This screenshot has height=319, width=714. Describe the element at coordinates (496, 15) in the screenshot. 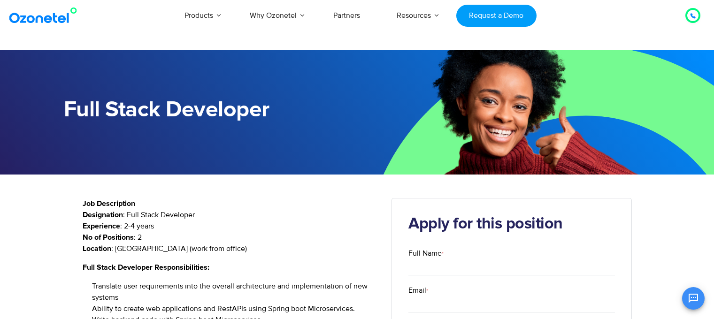

I see `a: Request a Demo` at that location.